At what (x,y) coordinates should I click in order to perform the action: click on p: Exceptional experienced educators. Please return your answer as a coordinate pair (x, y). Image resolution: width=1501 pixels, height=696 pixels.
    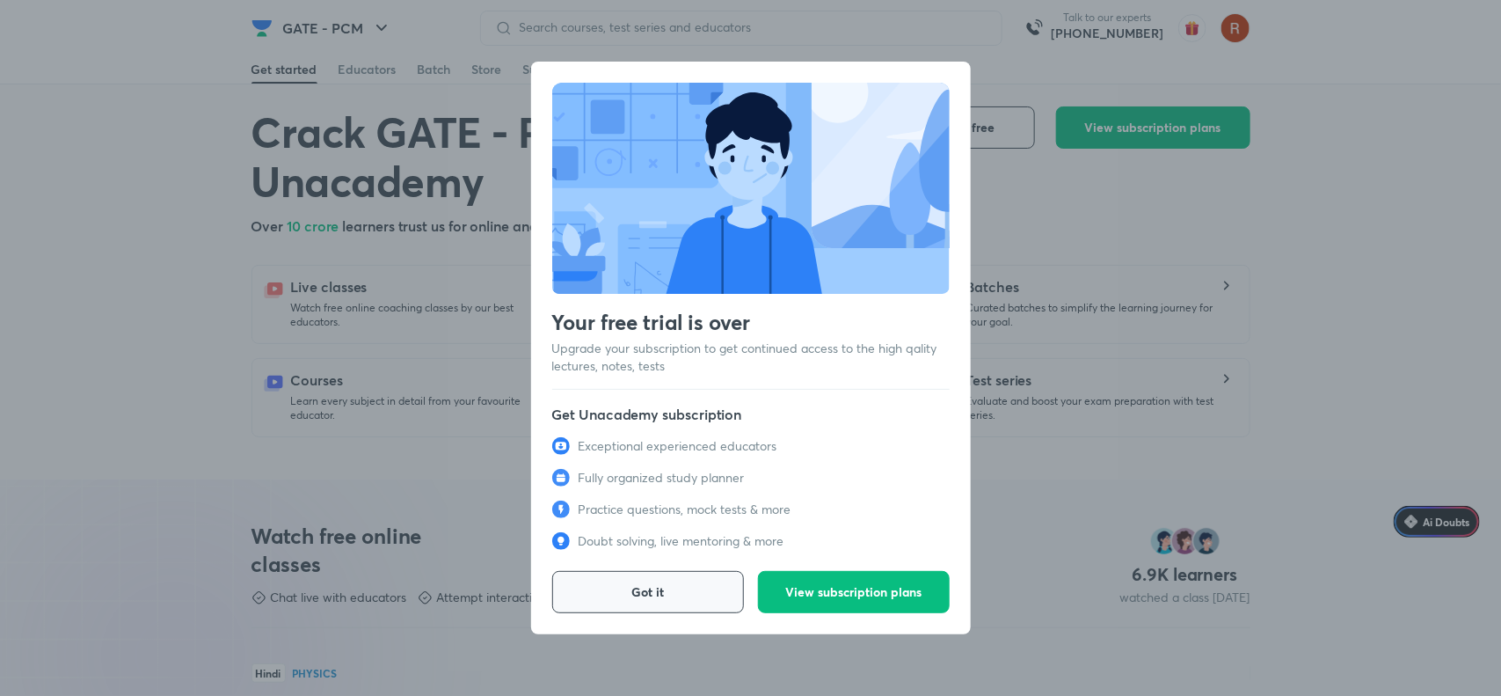
    Looking at the image, I should click on (678, 446).